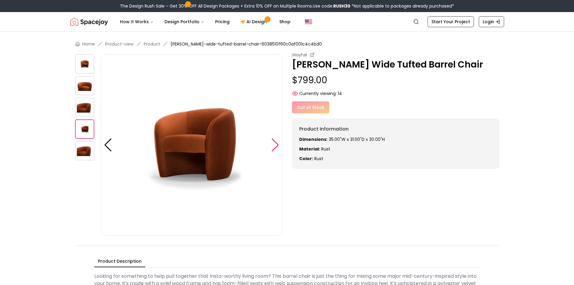  I want to click on h6: Product Information, so click(396, 129).